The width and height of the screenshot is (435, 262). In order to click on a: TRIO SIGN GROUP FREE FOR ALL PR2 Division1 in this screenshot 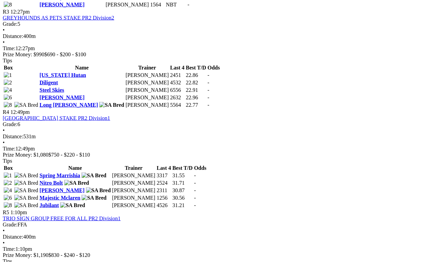, I will do `click(61, 219)`.